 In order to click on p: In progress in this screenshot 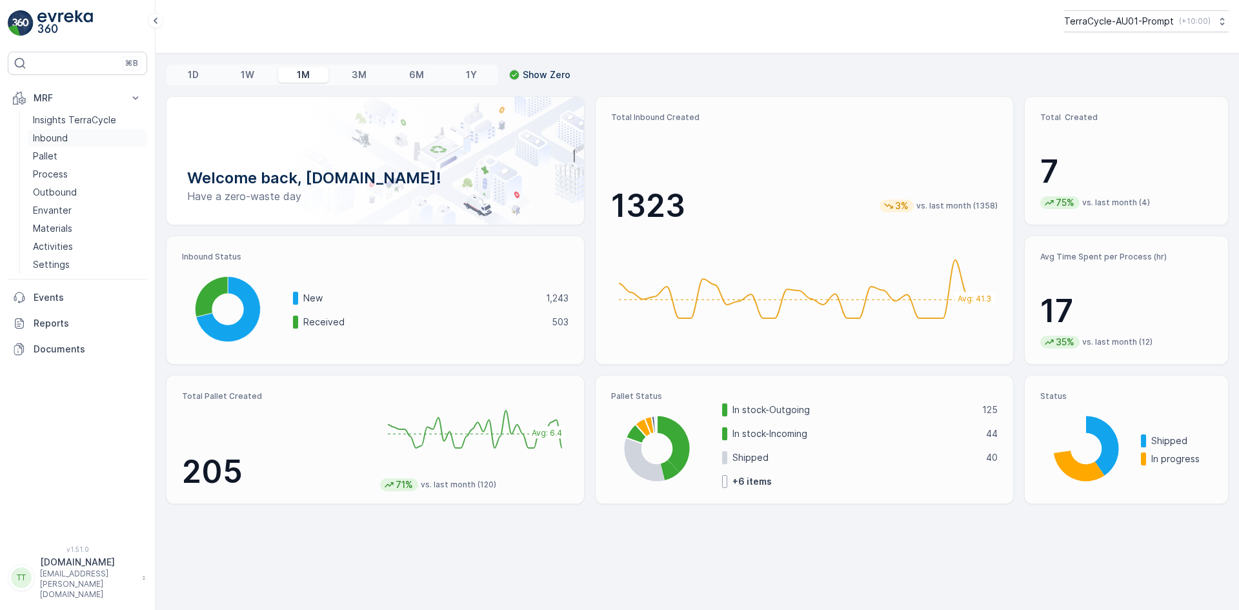, I will do `click(1182, 459)`.